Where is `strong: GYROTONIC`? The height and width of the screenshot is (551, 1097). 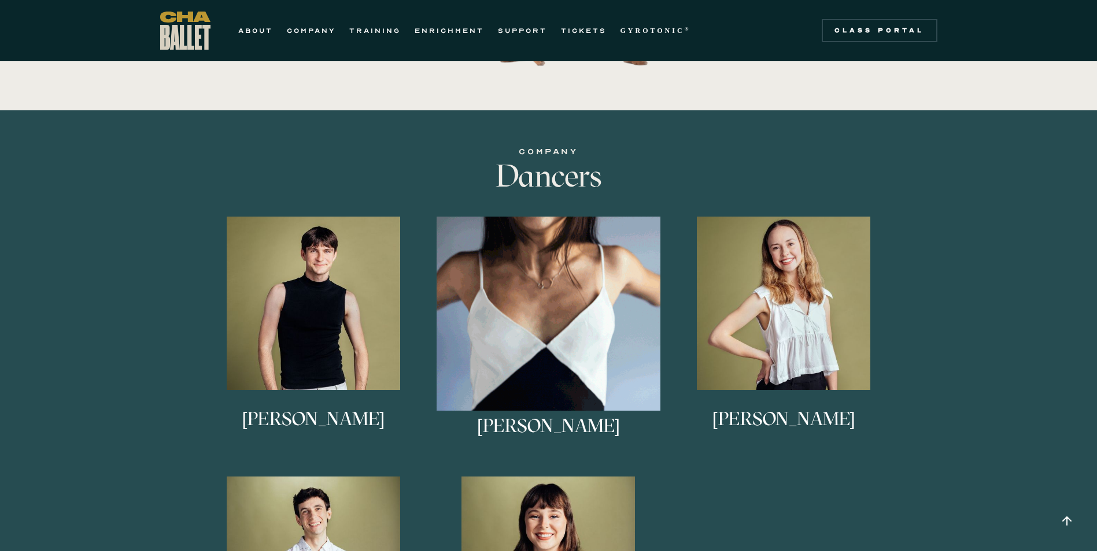 strong: GYROTONIC is located at coordinates (652, 31).